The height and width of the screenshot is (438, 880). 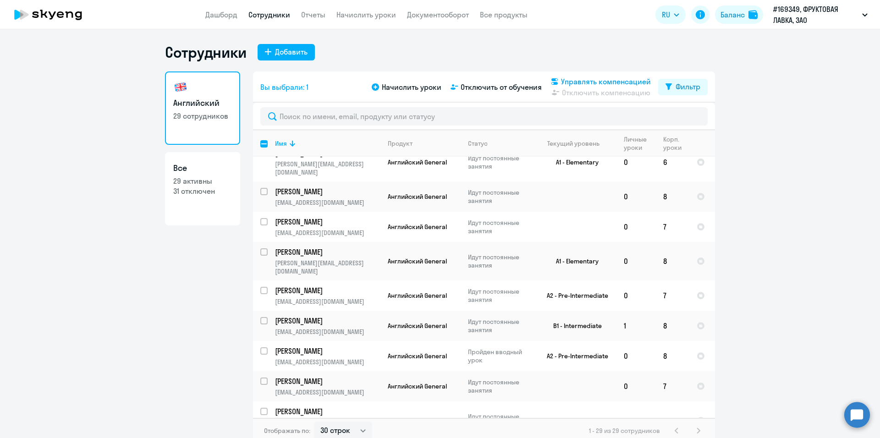 I want to click on p: 29 активны, so click(x=203, y=181).